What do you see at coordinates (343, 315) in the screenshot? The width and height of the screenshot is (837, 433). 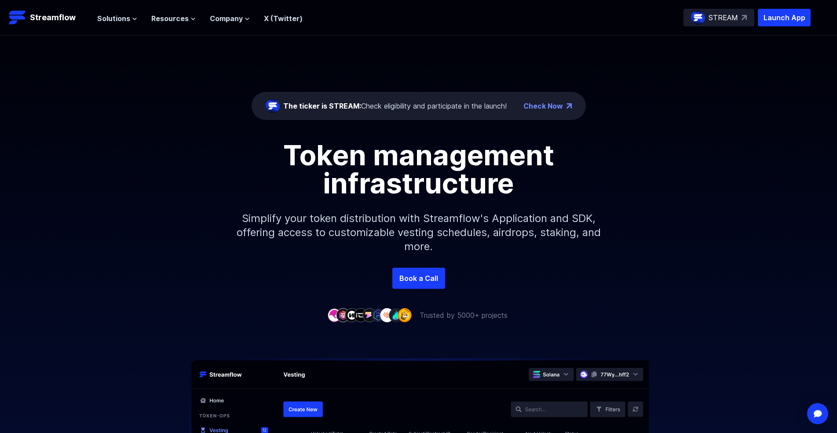 I see `img: company-2` at bounding box center [343, 315].